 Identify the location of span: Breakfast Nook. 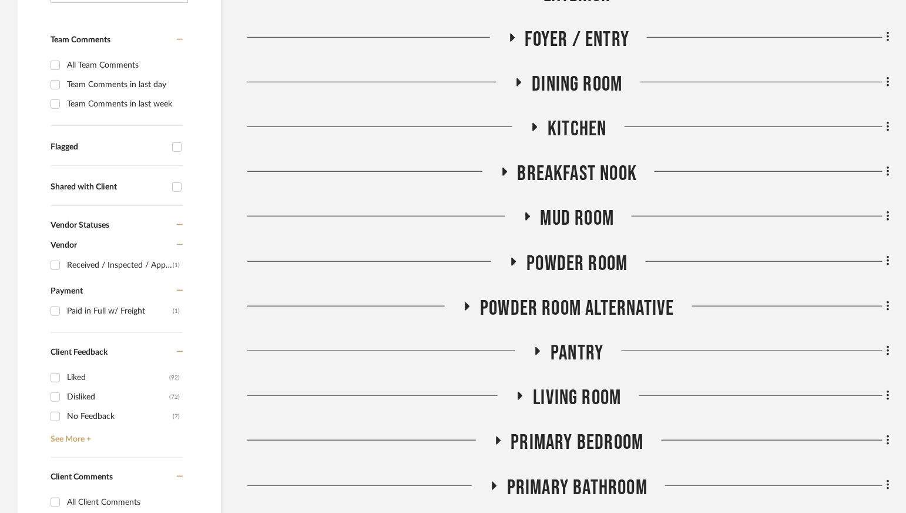
(578, 173).